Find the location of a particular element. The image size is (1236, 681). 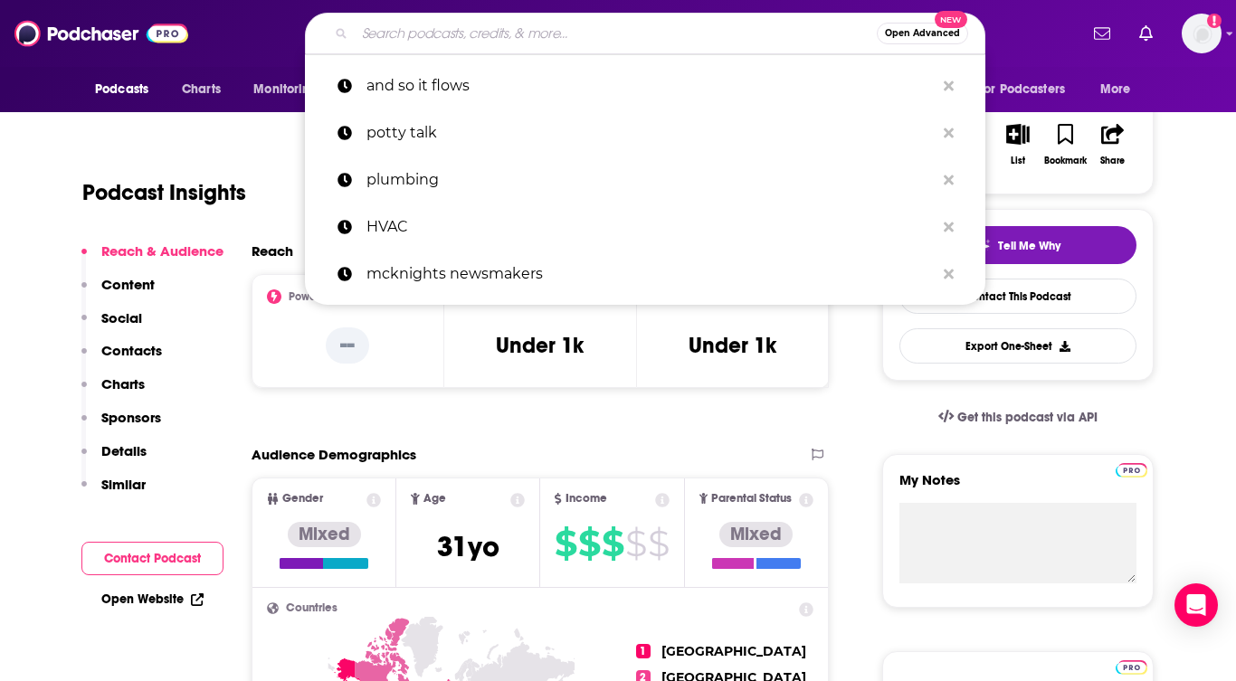

div: List is located at coordinates (1018, 161).